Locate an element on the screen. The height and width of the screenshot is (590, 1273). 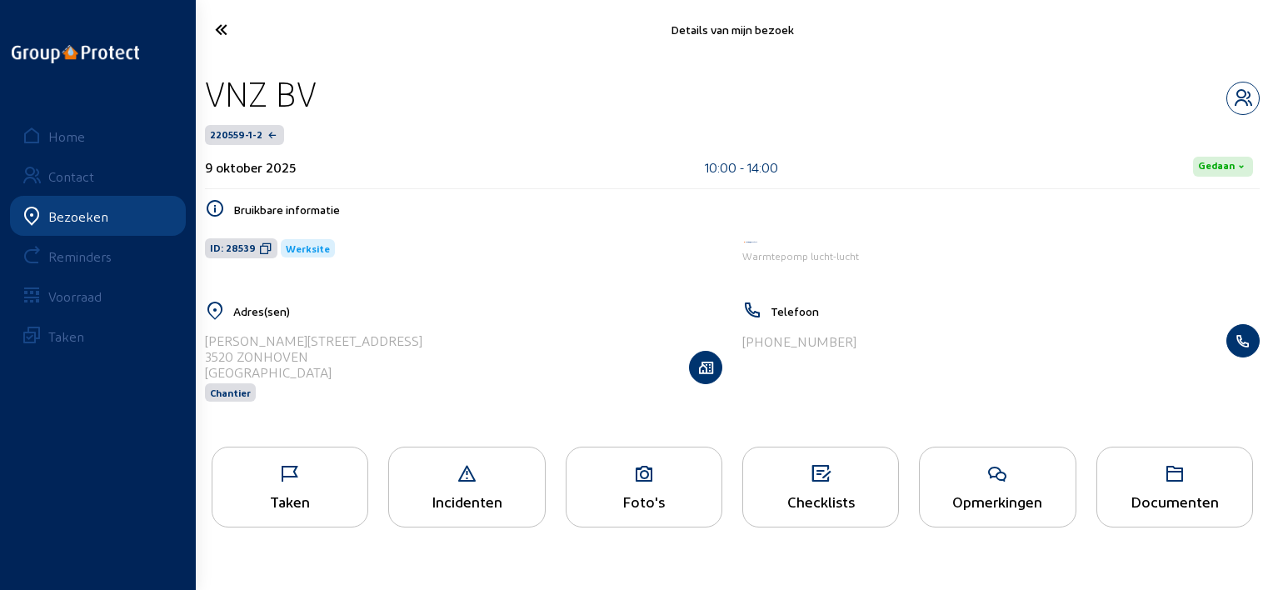
div: Incidenten is located at coordinates (466, 501).